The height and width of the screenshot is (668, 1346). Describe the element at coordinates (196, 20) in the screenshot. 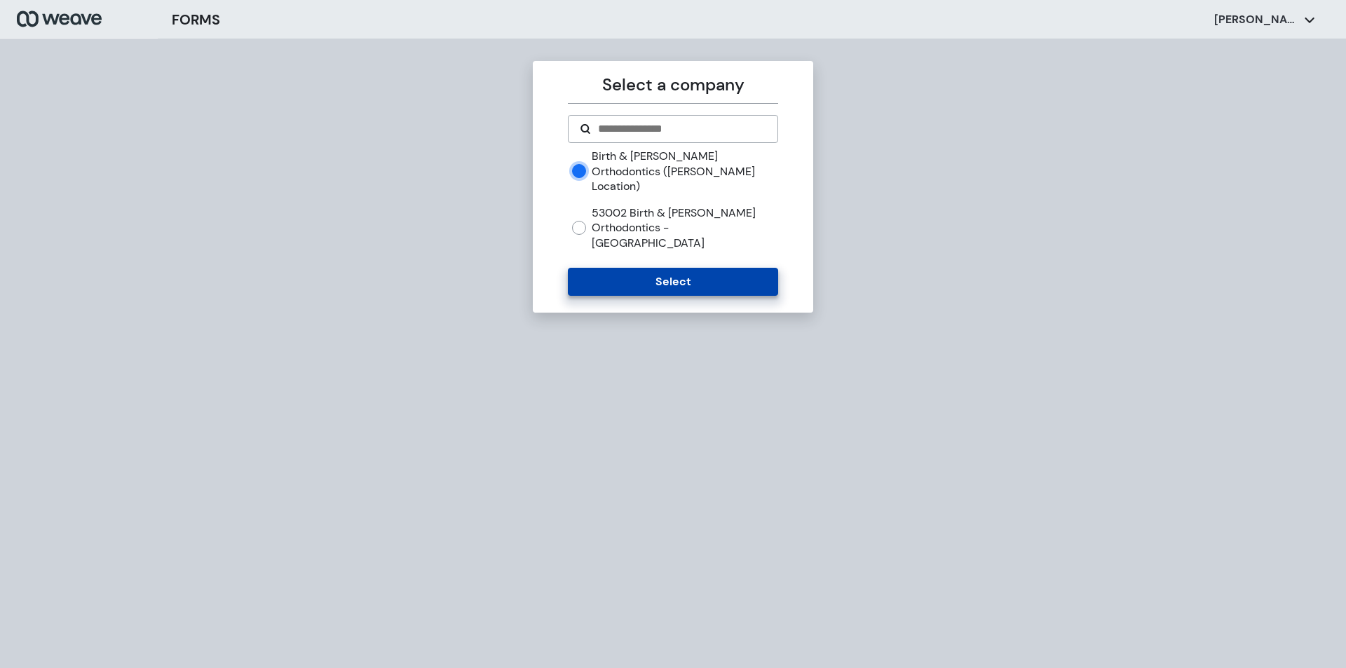

I see `h3: FORMS` at that location.